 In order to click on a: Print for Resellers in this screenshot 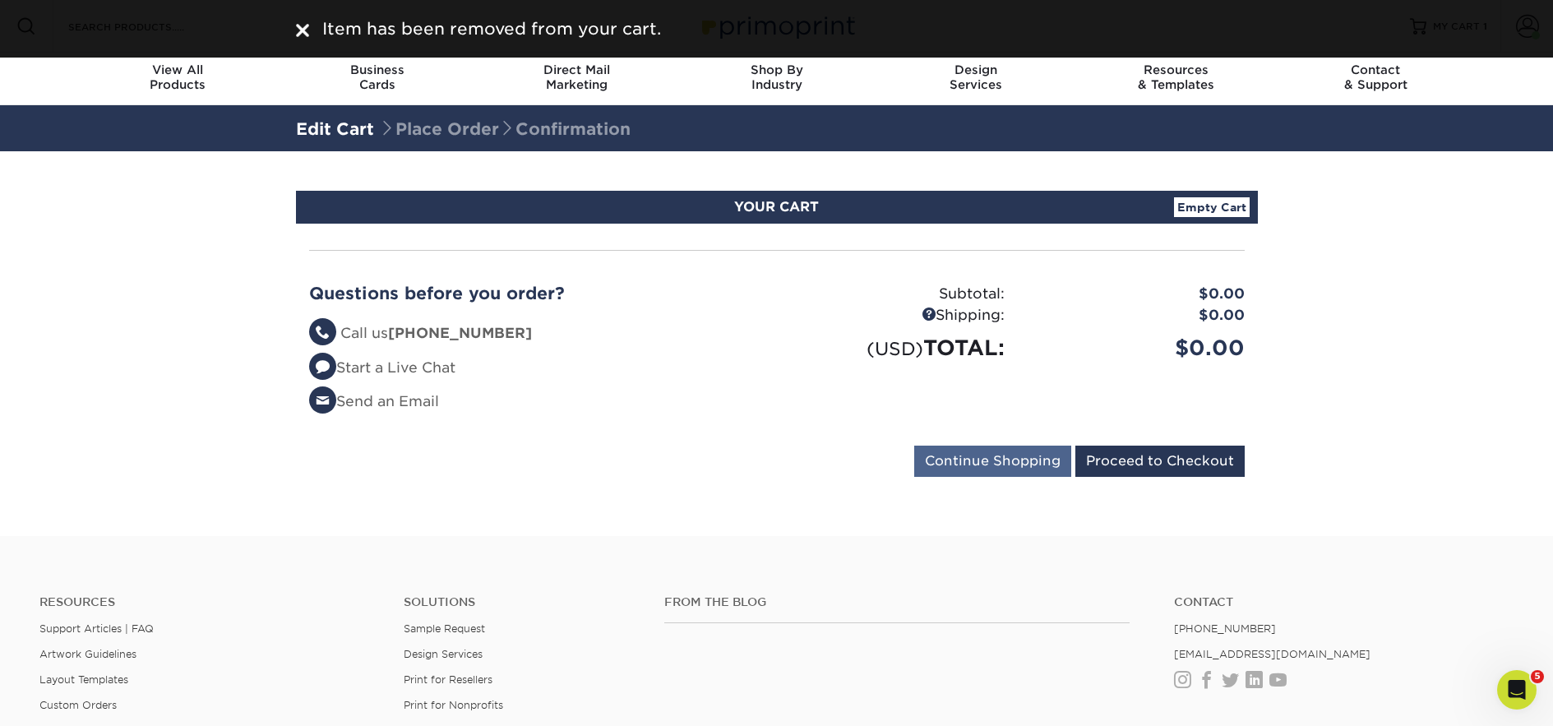, I will do `click(448, 679)`.